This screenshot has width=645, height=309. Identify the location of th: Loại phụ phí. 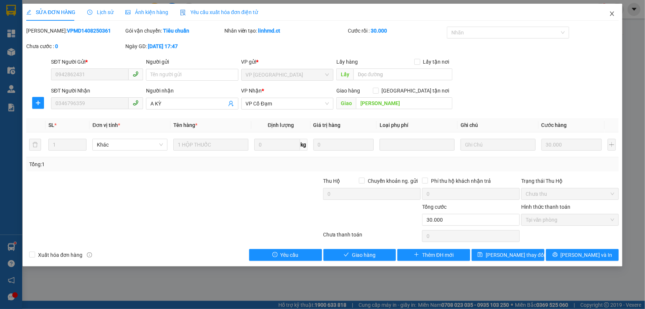
(417, 125).